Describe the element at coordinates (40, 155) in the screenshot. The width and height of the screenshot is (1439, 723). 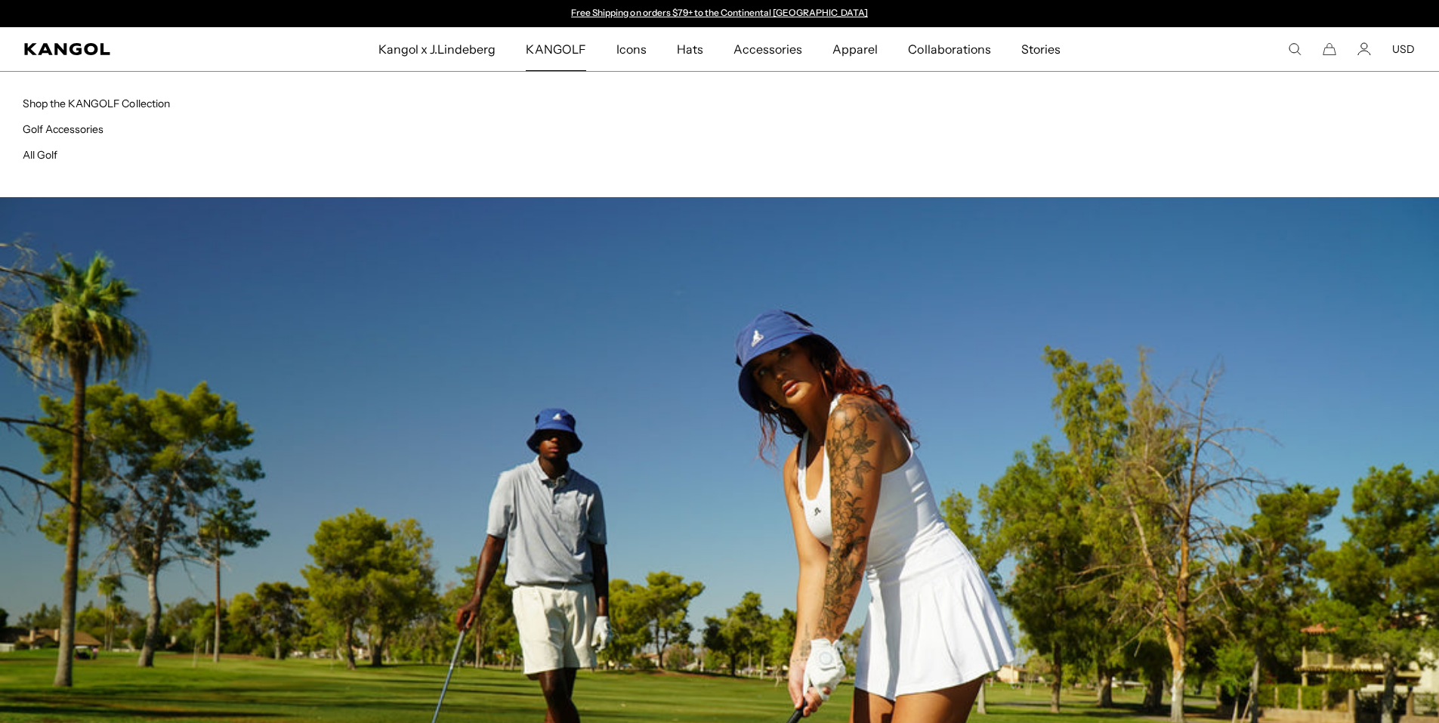
I see `a: All Golf` at that location.